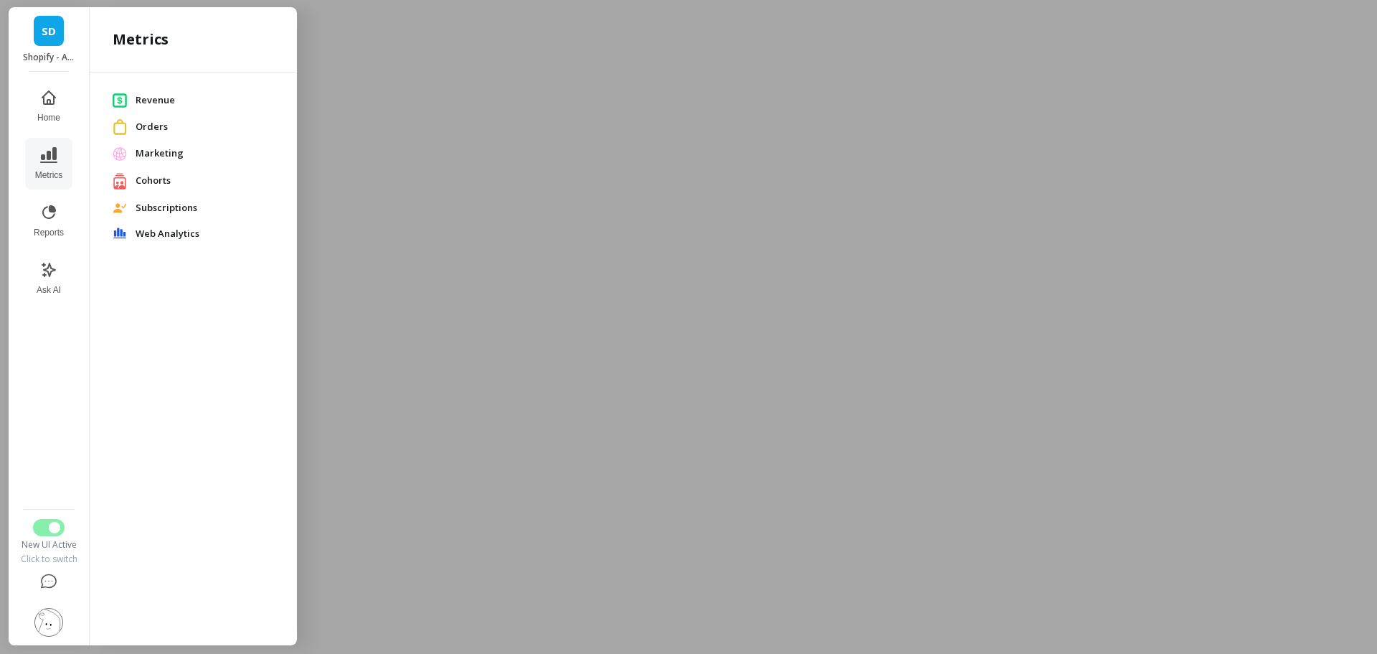 This screenshot has height=654, width=1377. What do you see at coordinates (204, 127) in the screenshot?
I see `span: Orders` at bounding box center [204, 127].